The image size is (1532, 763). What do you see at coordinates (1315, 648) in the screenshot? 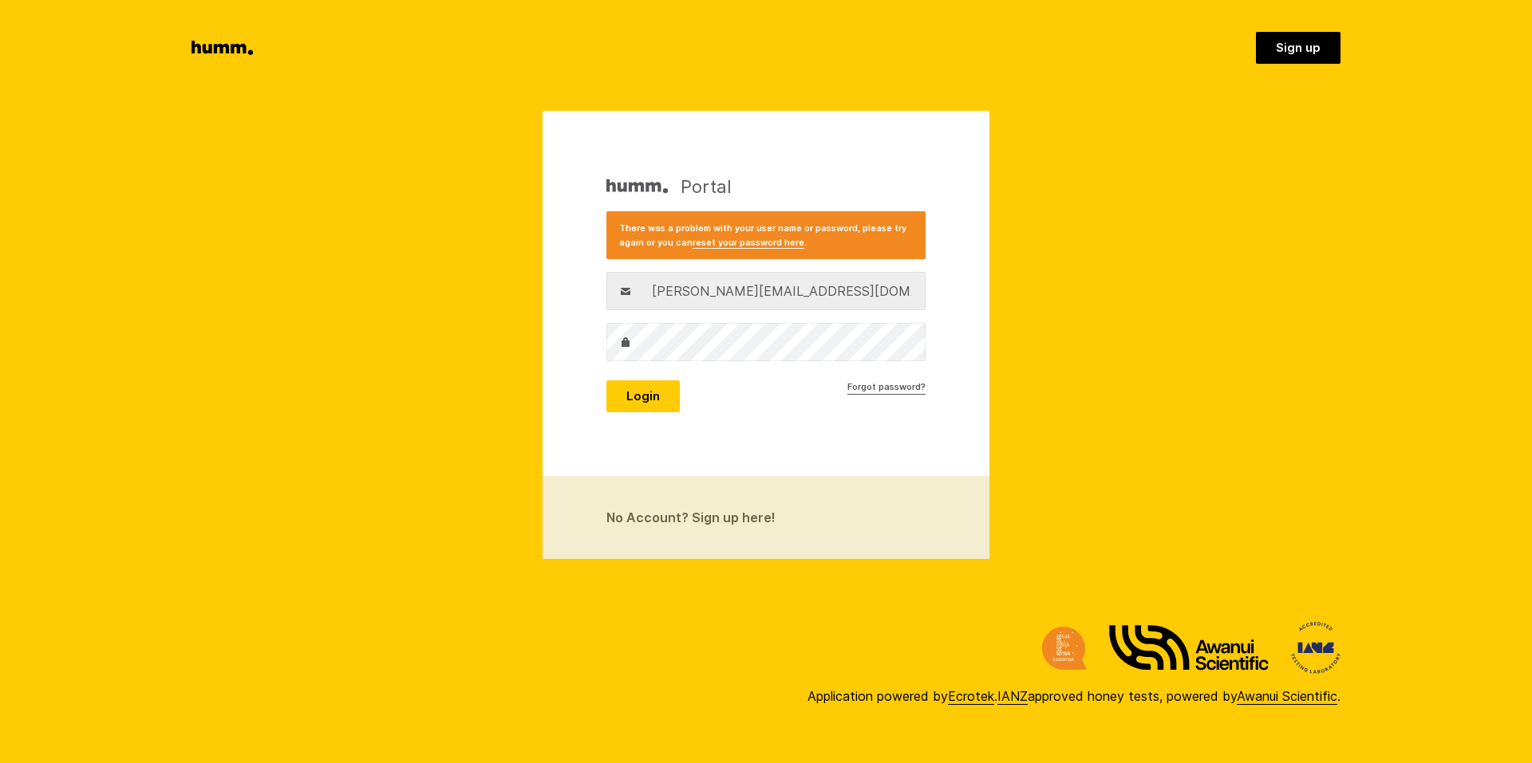
I see `img: International Accreditation New Zealand` at bounding box center [1315, 648].